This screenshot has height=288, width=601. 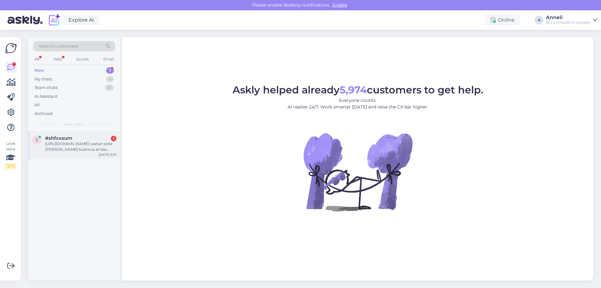 I want to click on a: Explore AI, so click(x=81, y=20).